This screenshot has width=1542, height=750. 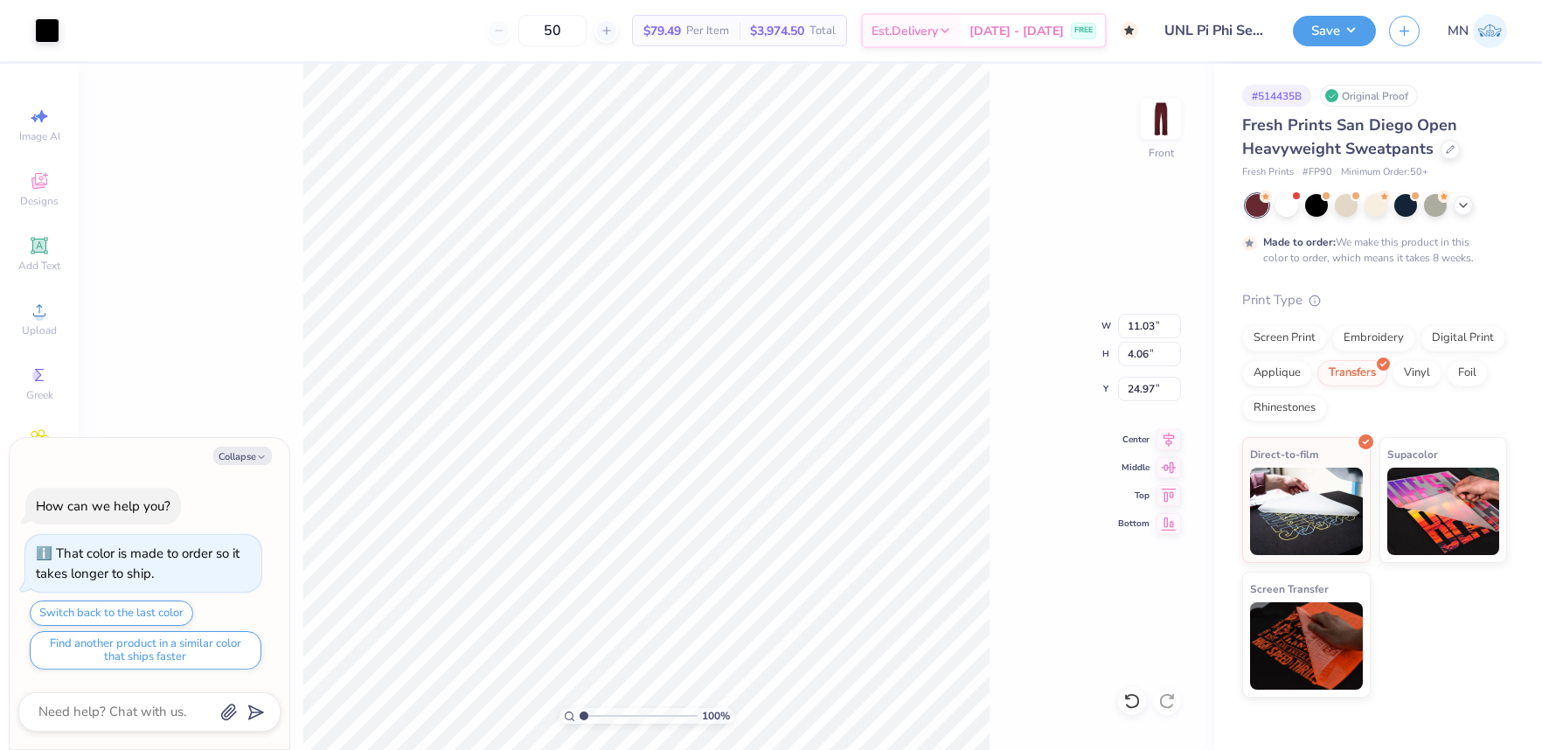 I want to click on div: How can we help you?, so click(x=103, y=506).